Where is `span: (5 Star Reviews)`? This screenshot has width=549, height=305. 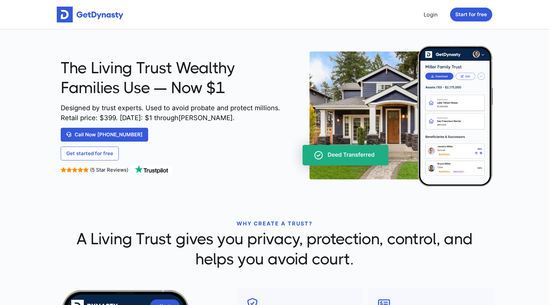
span: (5 Star Reviews) is located at coordinates (109, 170).